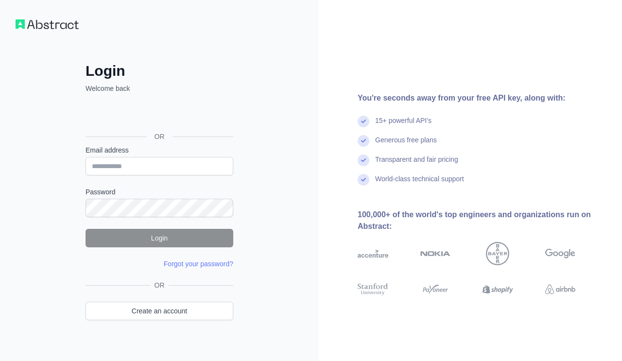  Describe the element at coordinates (198, 264) in the screenshot. I see `a: Forgot your password?` at that location.